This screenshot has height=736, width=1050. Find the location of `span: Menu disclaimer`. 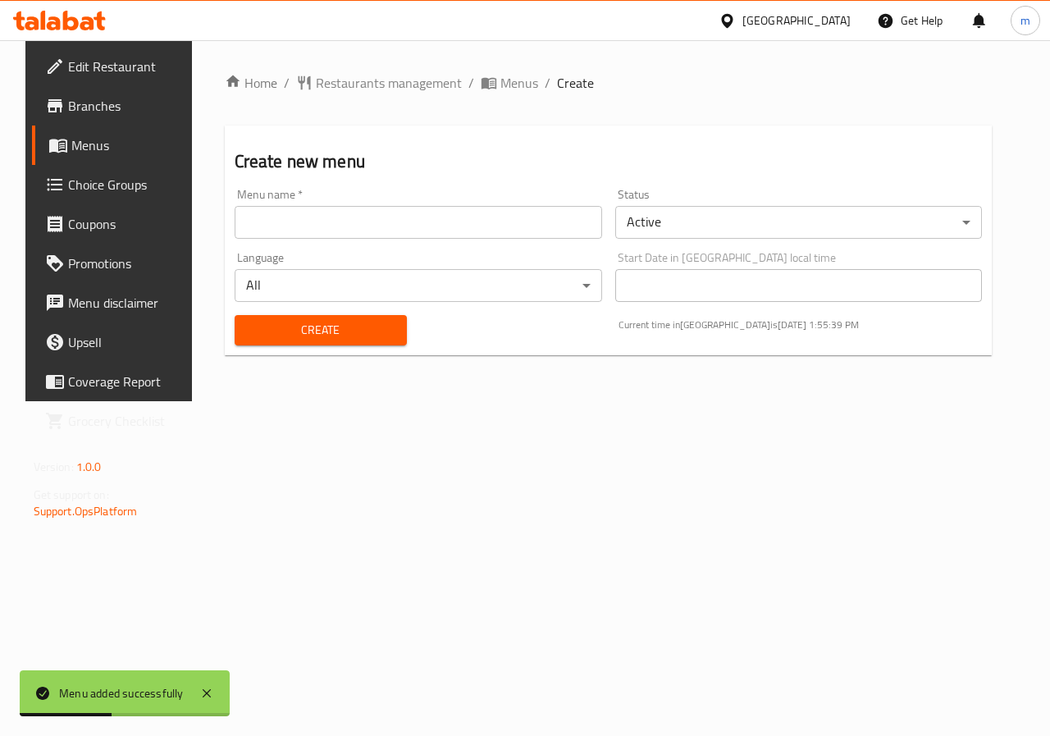

span: Menu disclaimer is located at coordinates (128, 303).